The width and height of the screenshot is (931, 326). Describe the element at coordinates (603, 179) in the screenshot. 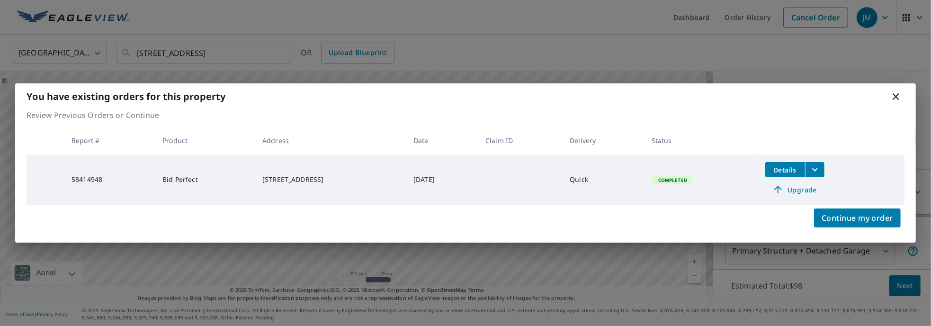

I see `td: Quick` at that location.